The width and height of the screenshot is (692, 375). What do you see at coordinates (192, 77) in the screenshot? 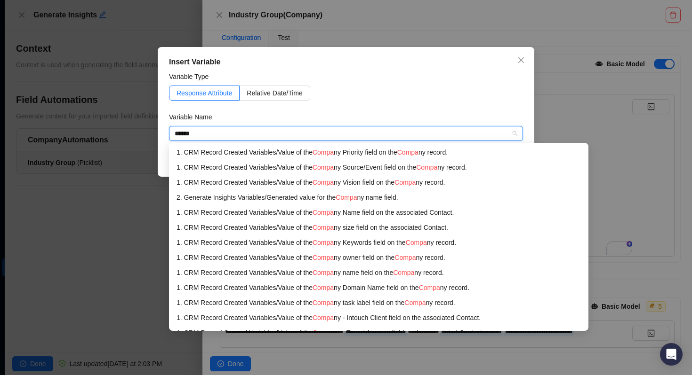
I see `label: Variable Type` at bounding box center [192, 77].